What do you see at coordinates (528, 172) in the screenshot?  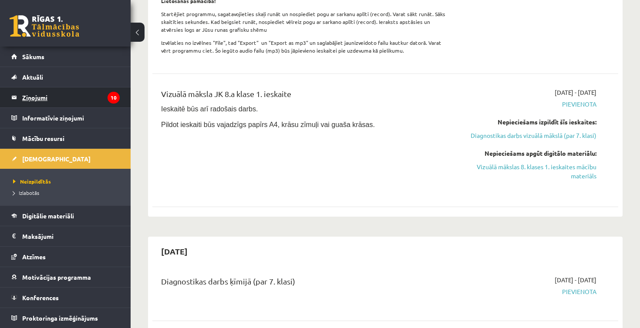 I see `a: Vizuālā mākslas 8. klases 1. ieskaites mācību materiāls` at bounding box center [528, 172].